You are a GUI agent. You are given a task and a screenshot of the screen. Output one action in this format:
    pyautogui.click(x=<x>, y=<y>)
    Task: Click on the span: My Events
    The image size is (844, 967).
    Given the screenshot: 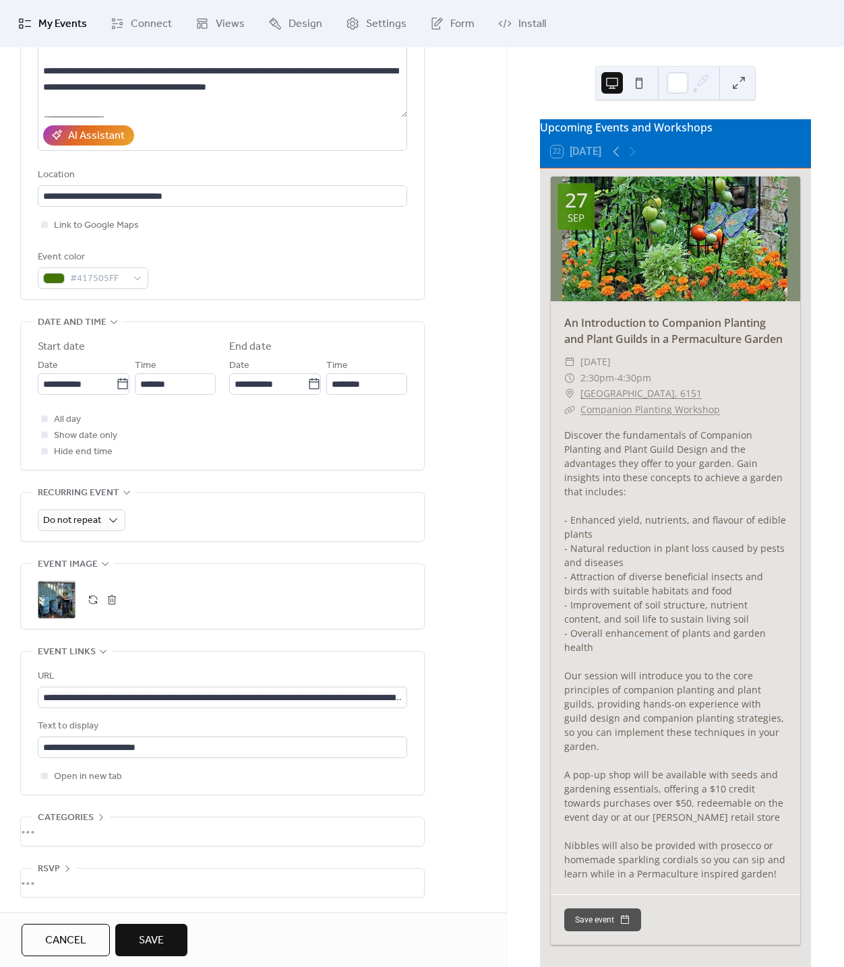 What is the action you would take?
    pyautogui.click(x=63, y=24)
    